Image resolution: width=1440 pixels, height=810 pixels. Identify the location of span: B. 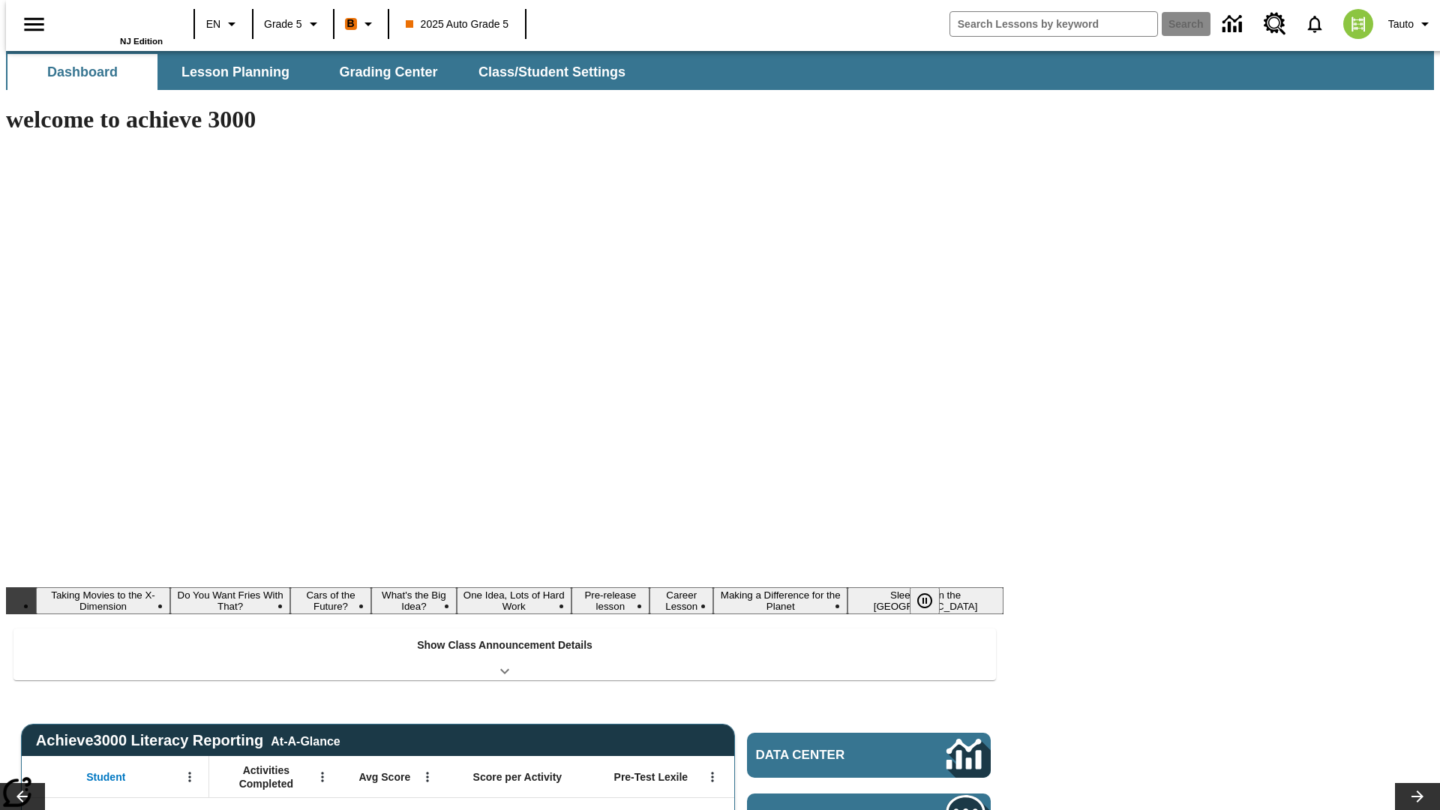
(351, 23).